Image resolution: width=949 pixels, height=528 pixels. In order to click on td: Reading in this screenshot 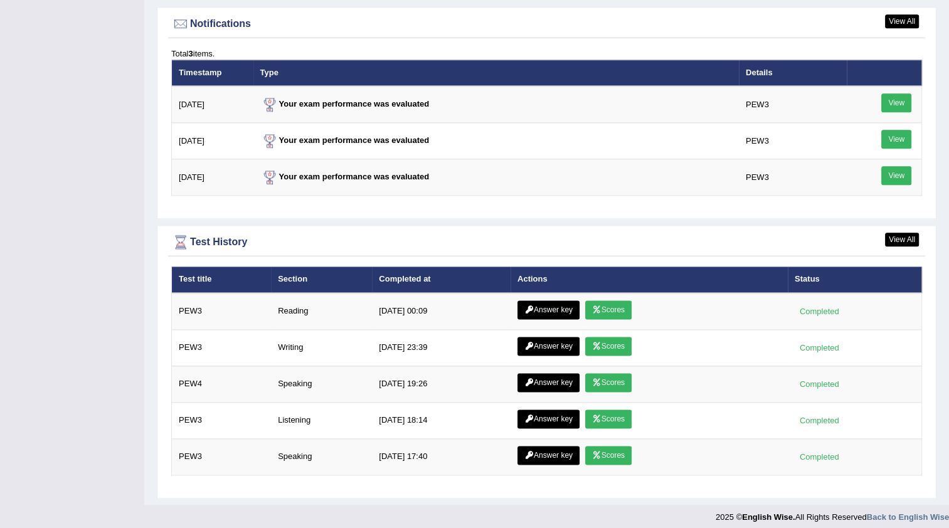, I will do `click(321, 311)`.